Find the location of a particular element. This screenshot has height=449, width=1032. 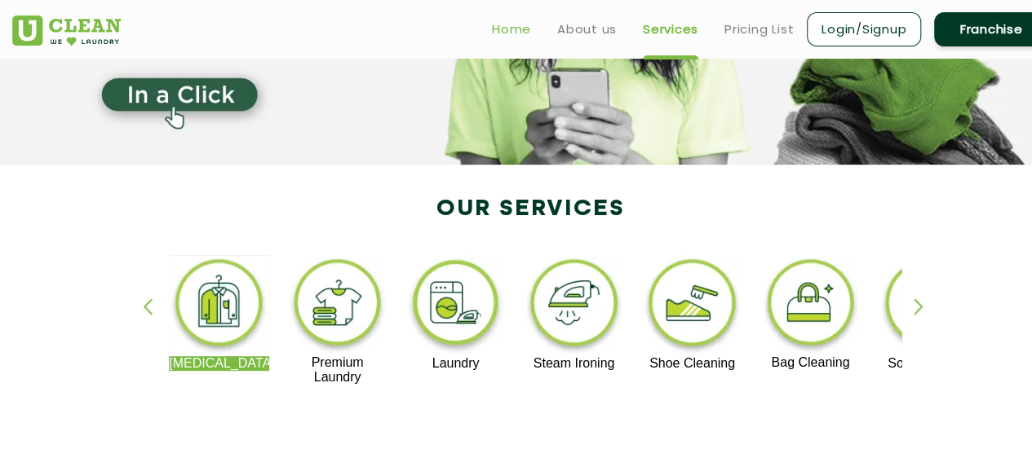

img: bag_cleaning_11zon.webp is located at coordinates (810, 305).